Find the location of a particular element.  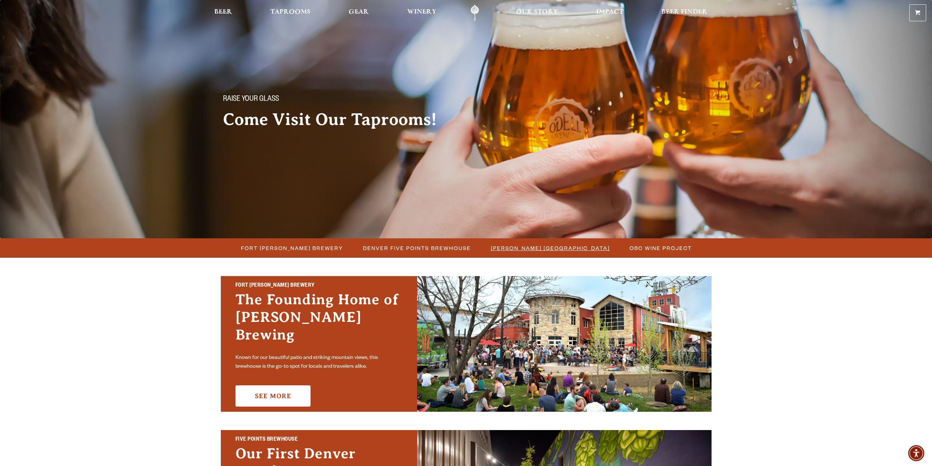

a: Taprooms is located at coordinates (290, 13).